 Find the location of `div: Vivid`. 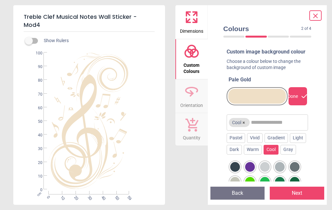

div: Vivid is located at coordinates (255, 138).